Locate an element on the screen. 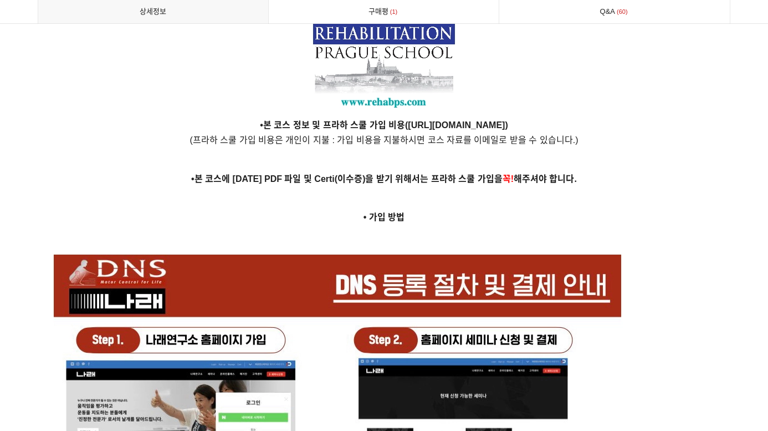 This screenshot has height=431, width=768. span: 1 is located at coordinates (394, 12).